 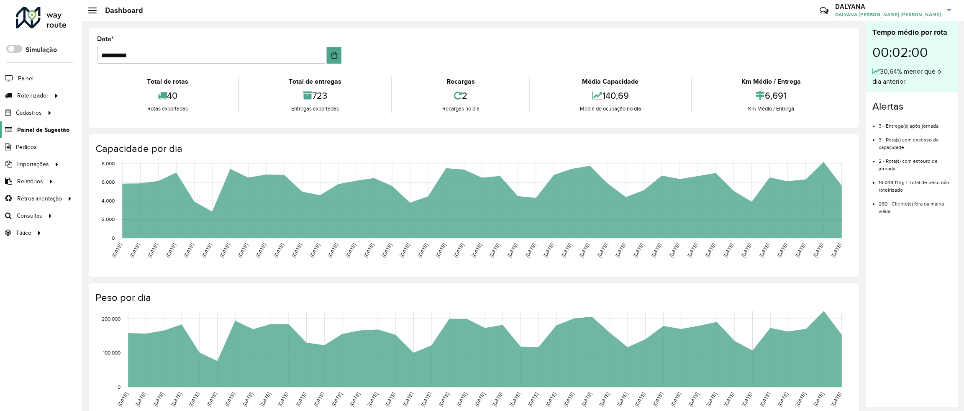 I want to click on span: Importações, so click(x=33, y=164).